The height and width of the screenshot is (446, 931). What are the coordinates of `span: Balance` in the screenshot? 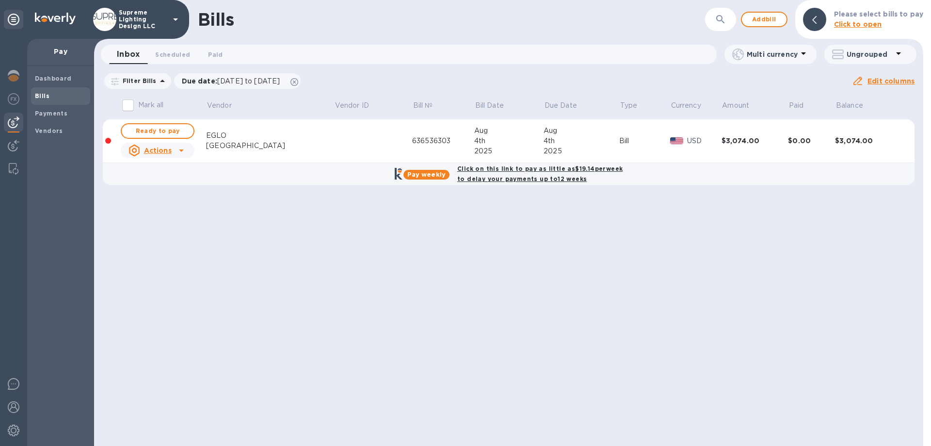 It's located at (856, 105).